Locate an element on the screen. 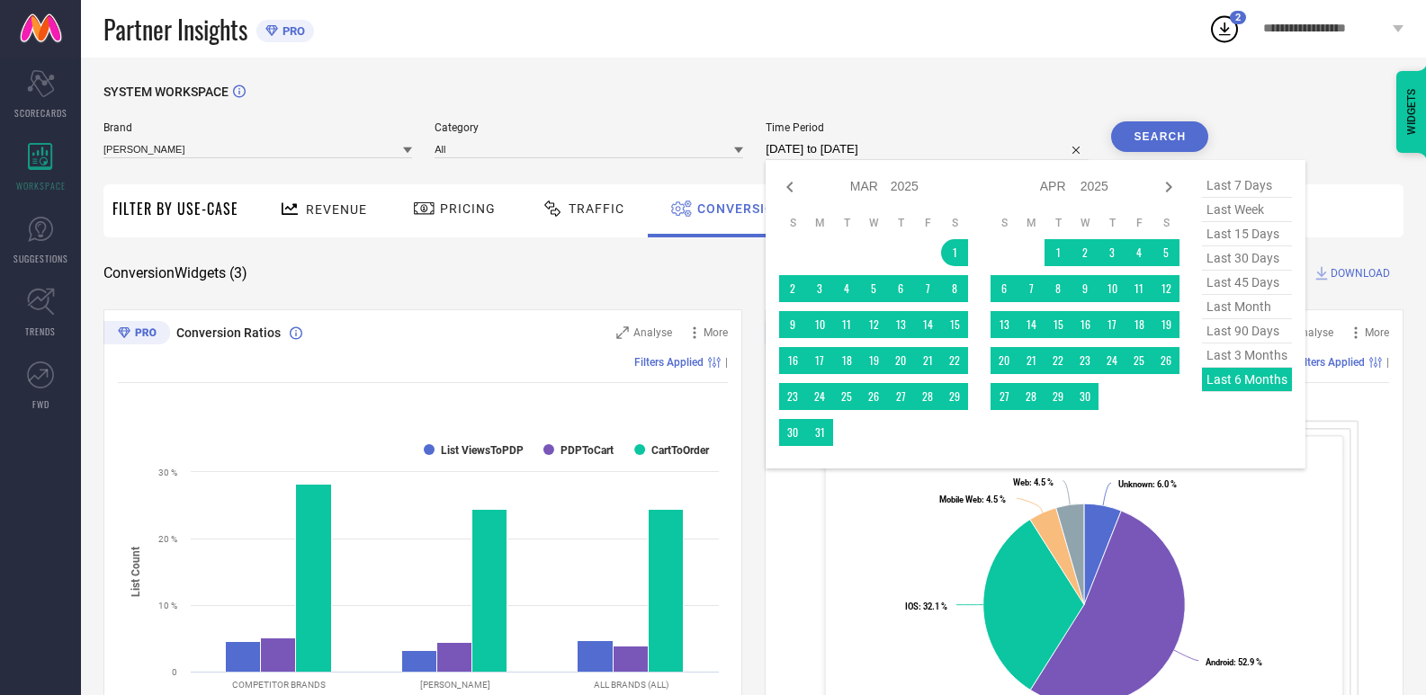  svg: Zoom is located at coordinates (623, 333).